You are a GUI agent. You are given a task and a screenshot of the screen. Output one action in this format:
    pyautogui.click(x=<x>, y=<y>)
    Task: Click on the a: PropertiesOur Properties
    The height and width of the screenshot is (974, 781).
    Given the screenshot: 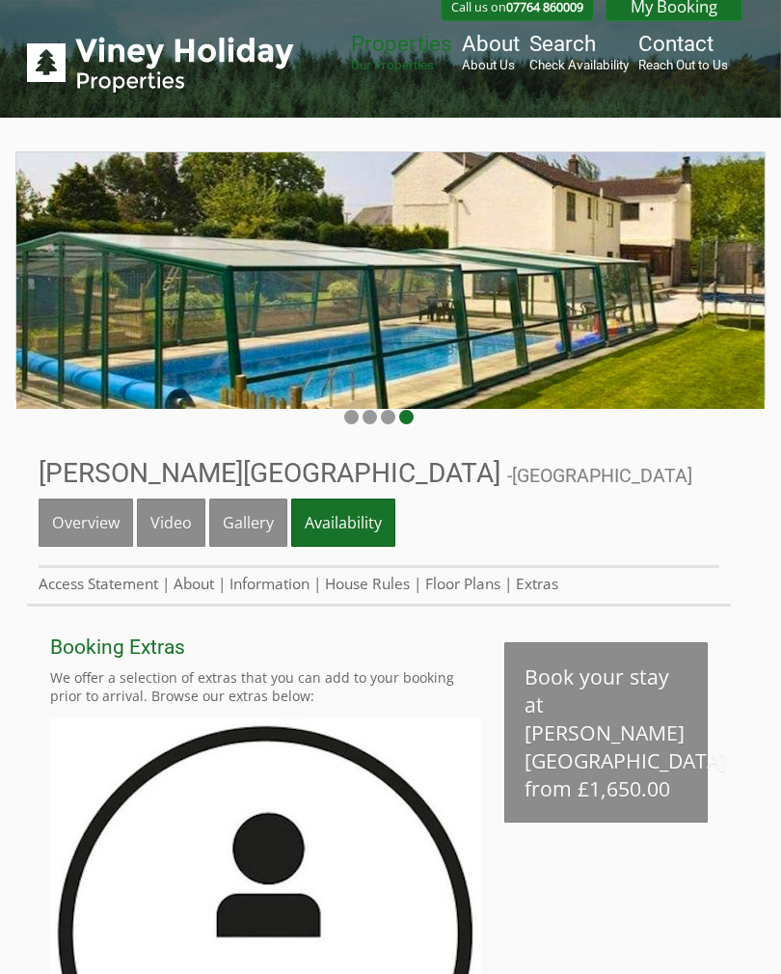 What is the action you would take?
    pyautogui.click(x=401, y=51)
    